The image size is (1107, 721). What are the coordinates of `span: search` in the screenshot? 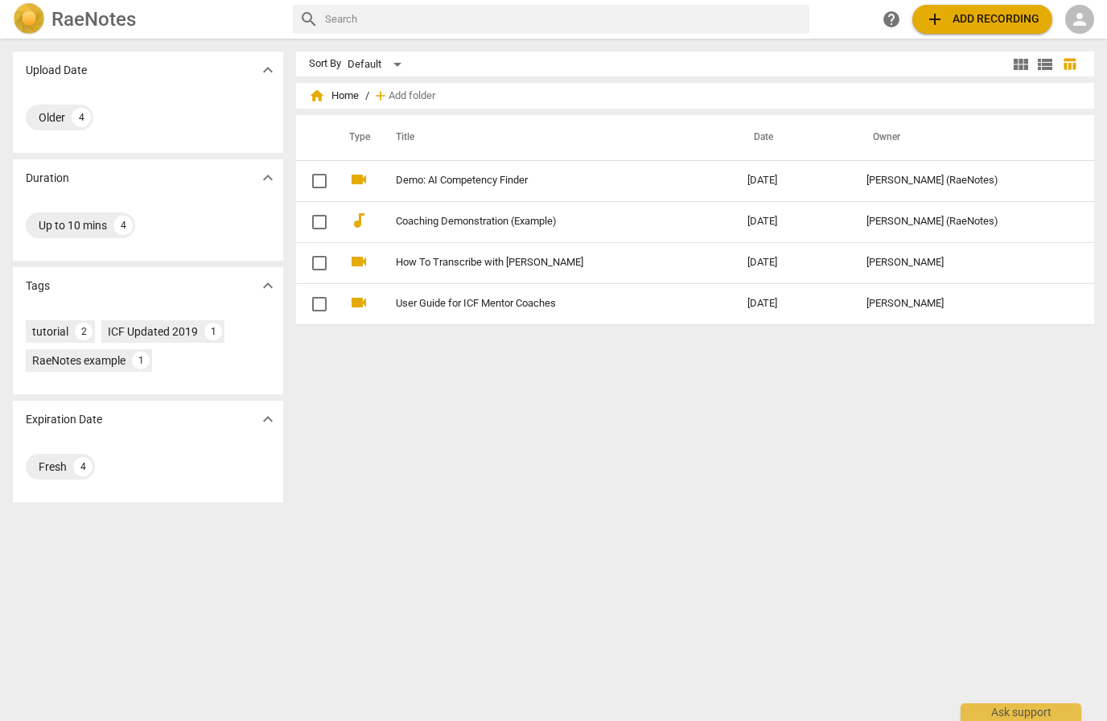 It's located at (309, 19).